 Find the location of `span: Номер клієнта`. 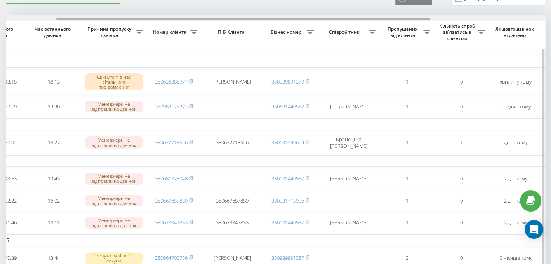

span: Номер клієнта is located at coordinates (170, 32).